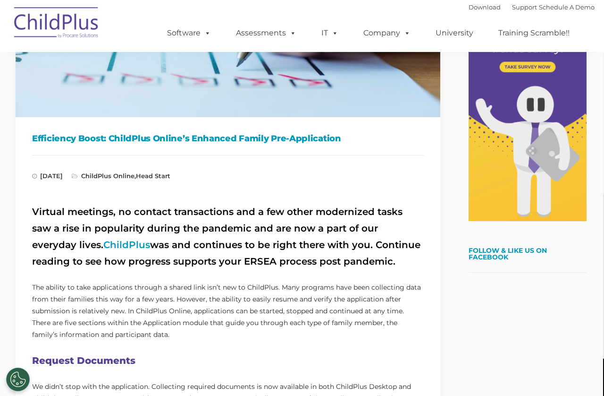 This screenshot has height=396, width=604. Describe the element at coordinates (521, 345) in the screenshot. I see `div: Chat Widget` at that location.